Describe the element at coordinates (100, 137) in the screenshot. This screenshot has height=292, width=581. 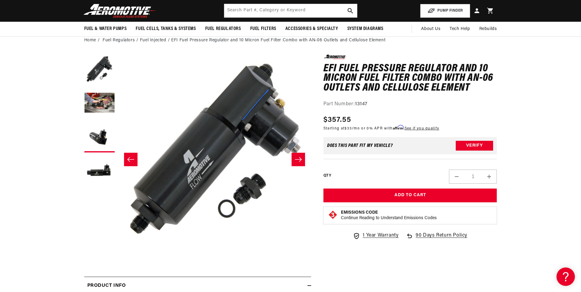
I see `button: Load image 3 in gallery view` at that location.